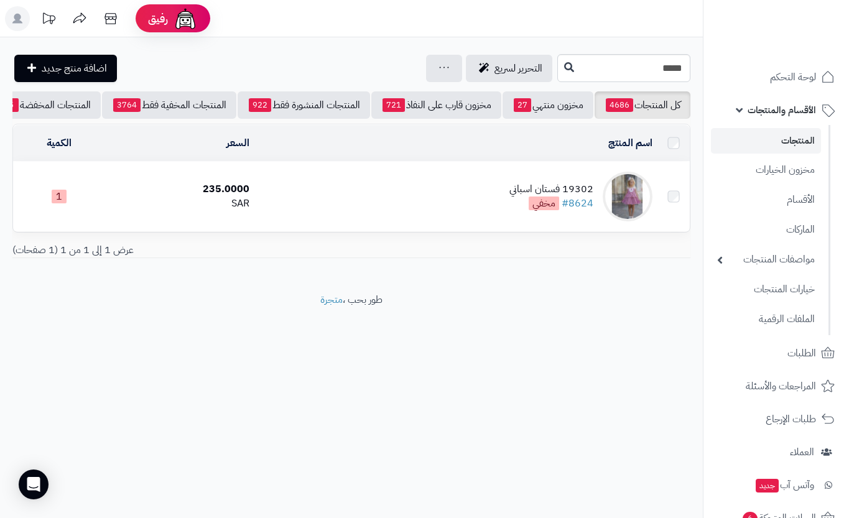 The height and width of the screenshot is (518, 849). Describe the element at coordinates (331, 300) in the screenshot. I see `a: متجرة` at that location.